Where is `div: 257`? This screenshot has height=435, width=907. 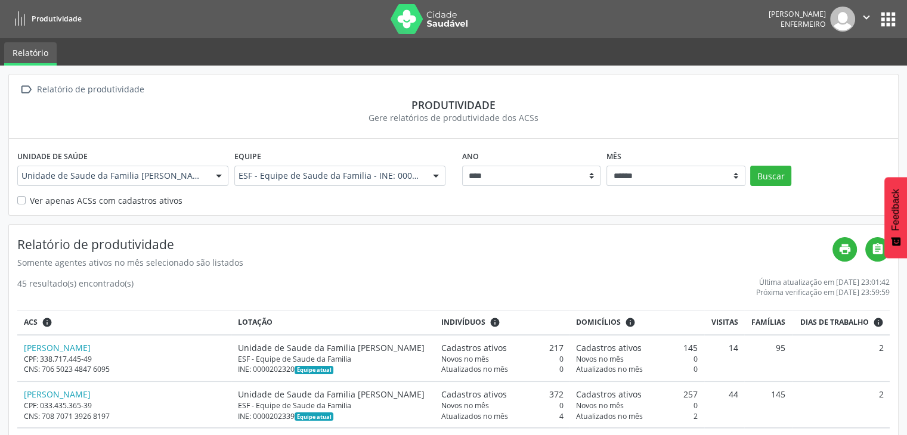
div: 257 is located at coordinates (636, 394).